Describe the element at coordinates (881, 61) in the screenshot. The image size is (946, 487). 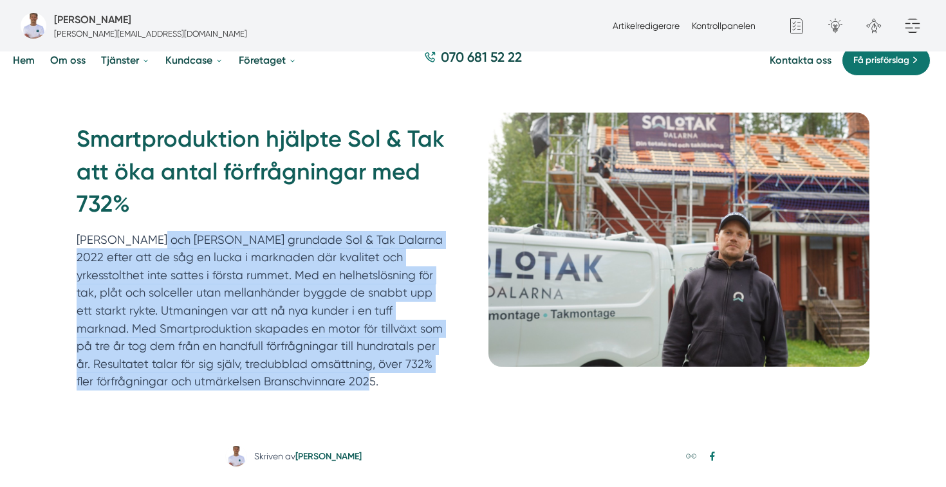
I see `span: Få prisförslag` at that location.